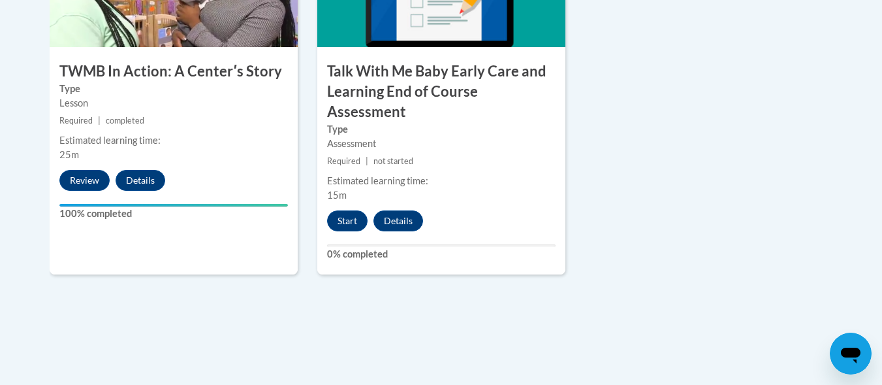 This screenshot has width=882, height=385. Describe the element at coordinates (174, 213) in the screenshot. I see `label: 100% completed` at that location.